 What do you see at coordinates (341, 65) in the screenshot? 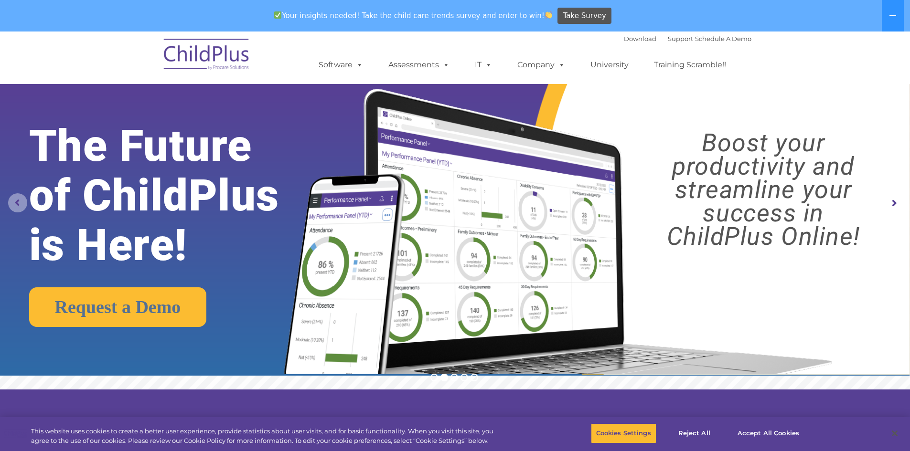
I see `a: Software` at bounding box center [341, 65].